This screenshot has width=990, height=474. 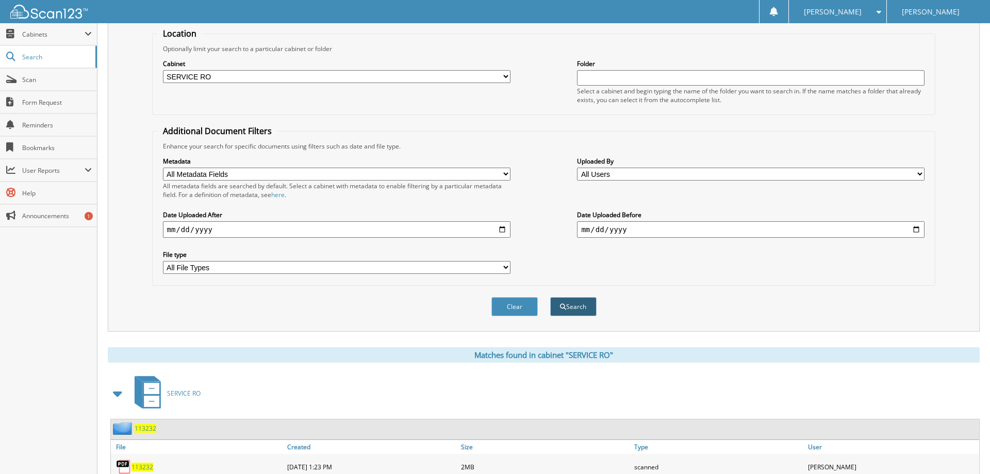 I want to click on div: Enhance your search for specific documents using filters such as date and file type., so click(x=544, y=146).